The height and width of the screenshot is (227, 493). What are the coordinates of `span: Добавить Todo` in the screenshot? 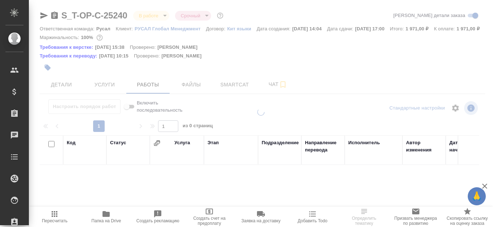 It's located at (313, 221).